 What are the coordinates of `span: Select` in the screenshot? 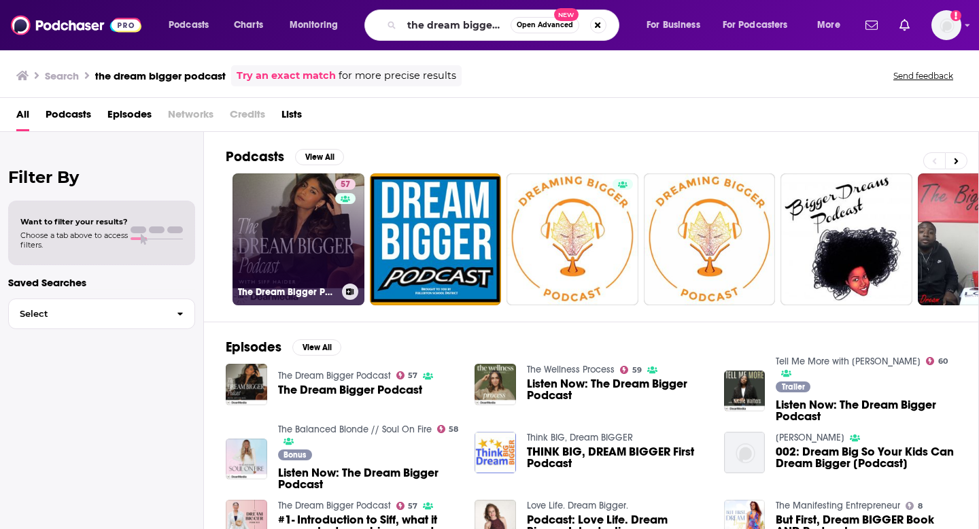 It's located at (87, 313).